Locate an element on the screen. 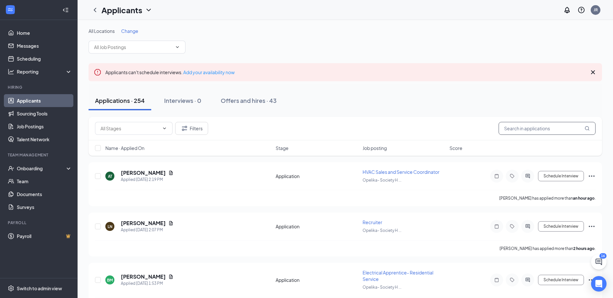 The width and height of the screenshot is (613, 298). div: Team Management is located at coordinates (39, 155).